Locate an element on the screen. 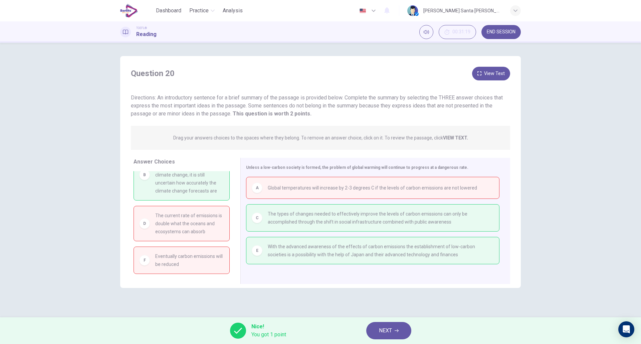 Image resolution: width=641 pixels, height=344 pixels. strong: This question is worth 2 points. is located at coordinates (271, 114).